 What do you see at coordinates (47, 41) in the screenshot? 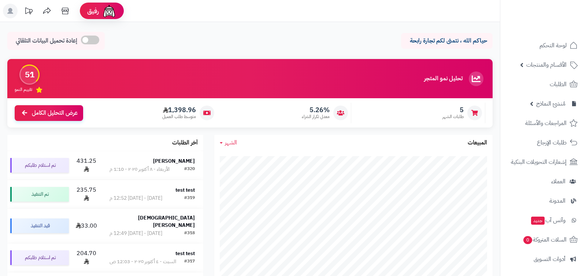
I see `span: إعادة تحميل البيانات التلقائي` at bounding box center [47, 41].